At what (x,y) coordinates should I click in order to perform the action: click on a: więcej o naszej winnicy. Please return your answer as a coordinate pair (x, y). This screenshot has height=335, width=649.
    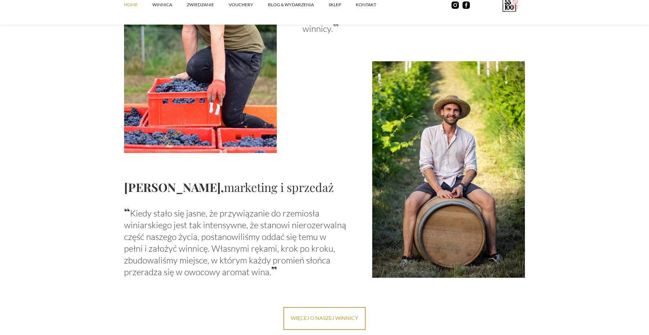
    Looking at the image, I should click on (325, 319).